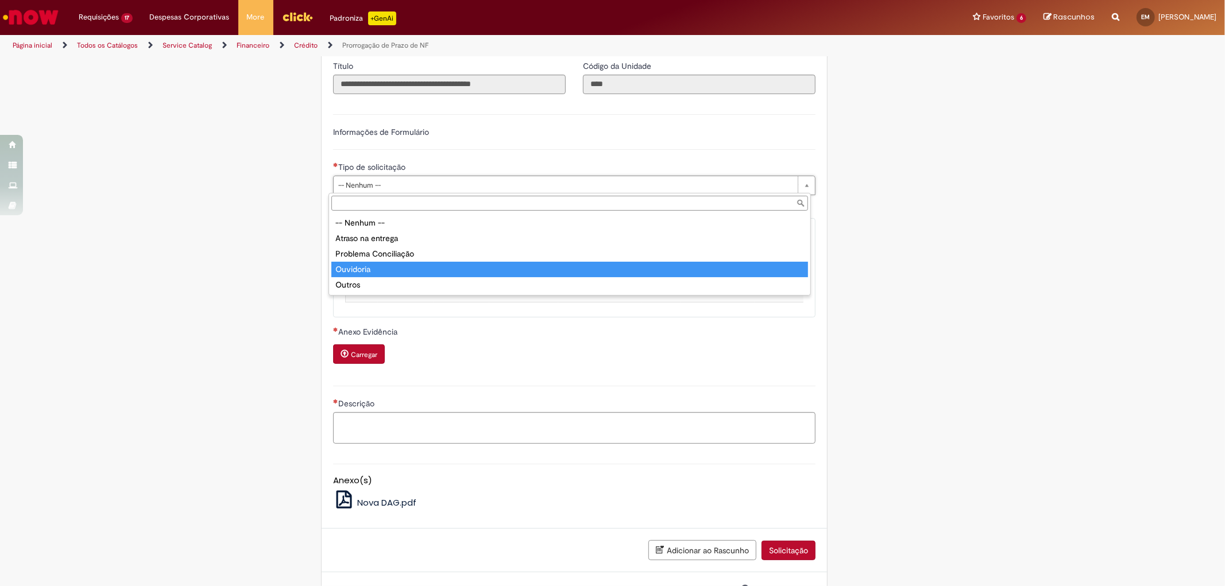 This screenshot has height=586, width=1225. What do you see at coordinates (570, 238) in the screenshot?
I see `div: Atraso na entrega` at bounding box center [570, 238].